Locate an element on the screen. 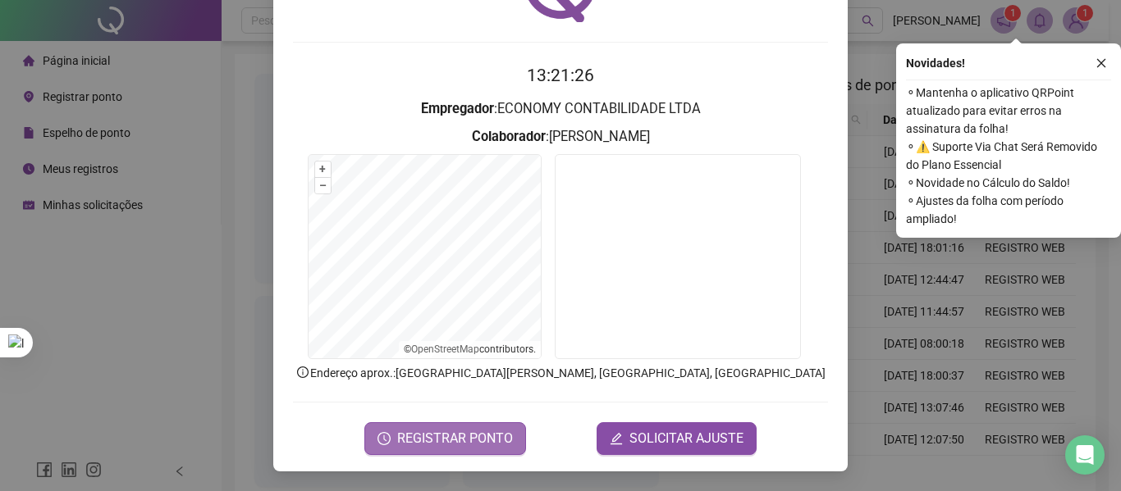 The width and height of the screenshot is (1121, 491). div: Open Intercom Messenger is located at coordinates (1085, 455).